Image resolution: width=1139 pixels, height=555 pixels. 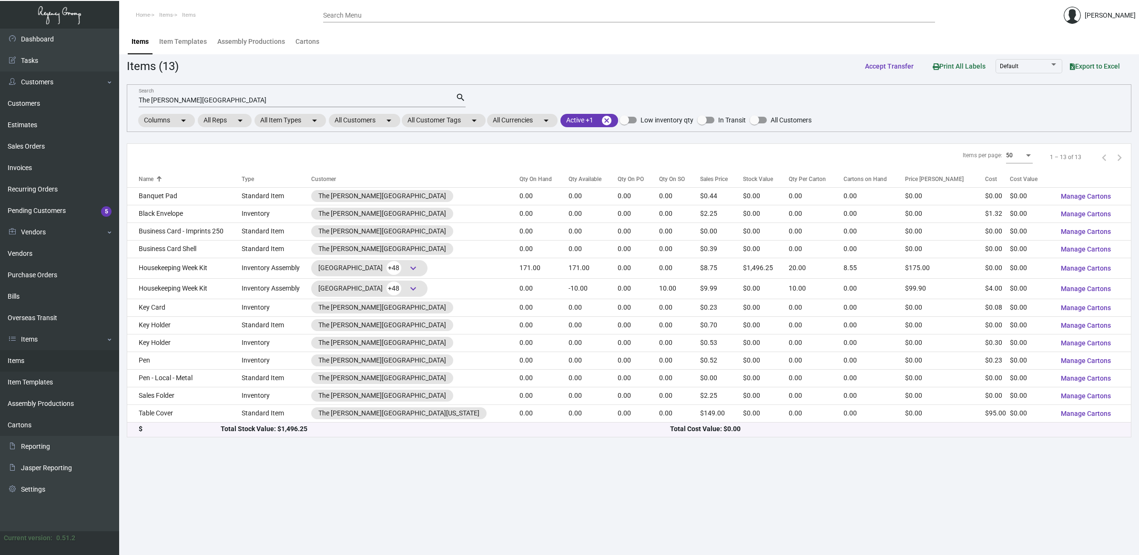 I want to click on td: Table Cover, so click(x=184, y=413).